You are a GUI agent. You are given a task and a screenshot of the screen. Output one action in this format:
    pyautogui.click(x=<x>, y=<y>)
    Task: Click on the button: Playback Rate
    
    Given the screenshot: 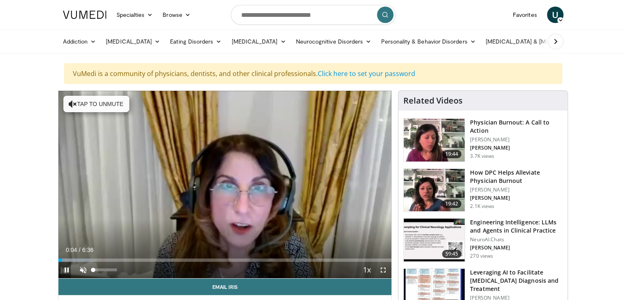 What is the action you would take?
    pyautogui.click(x=367, y=270)
    